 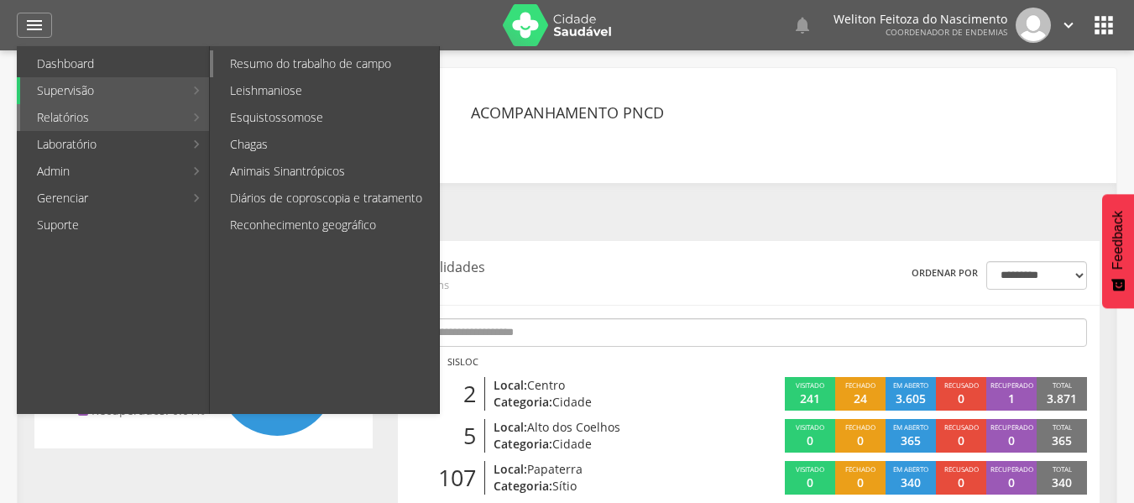 I want to click on span: Centro, so click(x=546, y=384).